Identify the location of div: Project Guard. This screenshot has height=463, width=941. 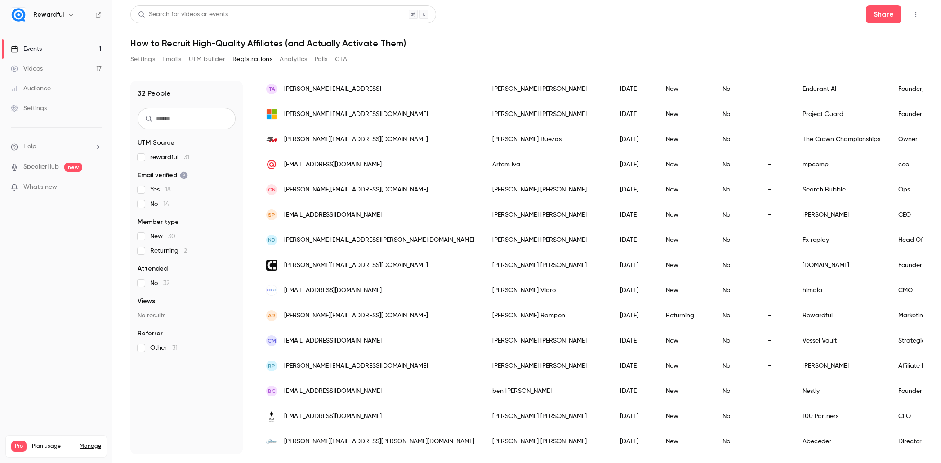
(841, 114).